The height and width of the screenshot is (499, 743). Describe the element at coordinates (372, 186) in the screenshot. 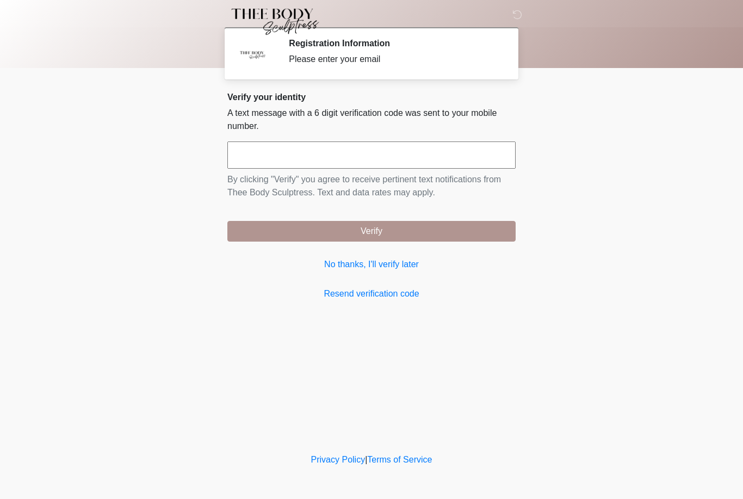

I see `p: By clicking "Verify" you agree to receive pertinent text notifications from Thee Body Sculptress....` at that location.